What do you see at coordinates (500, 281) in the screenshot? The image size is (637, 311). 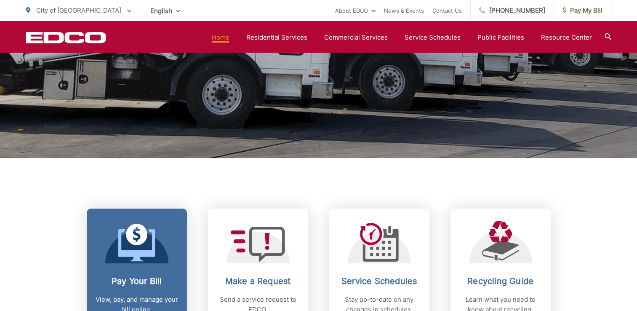 I see `h2: Recycling Guide` at bounding box center [500, 281].